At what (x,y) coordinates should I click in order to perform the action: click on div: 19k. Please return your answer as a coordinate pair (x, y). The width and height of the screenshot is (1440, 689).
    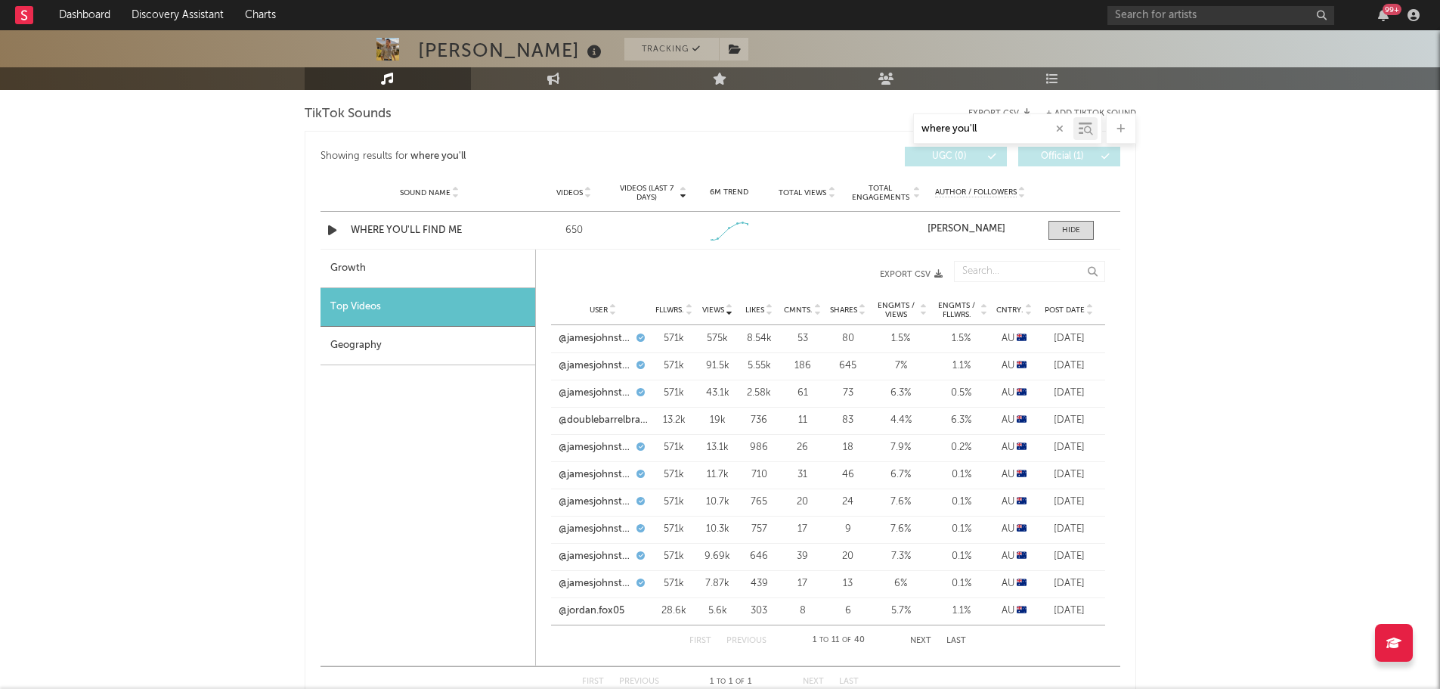
    Looking at the image, I should click on (717, 420).